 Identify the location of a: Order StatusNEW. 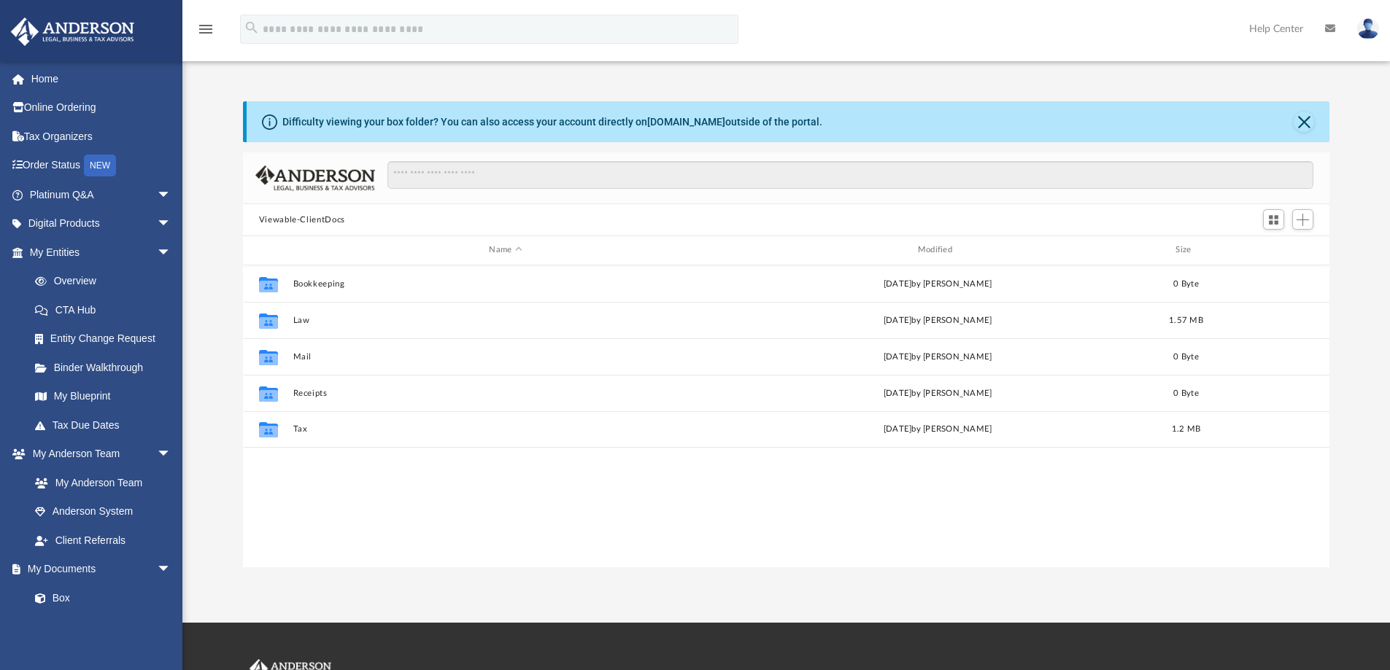
(101, 166).